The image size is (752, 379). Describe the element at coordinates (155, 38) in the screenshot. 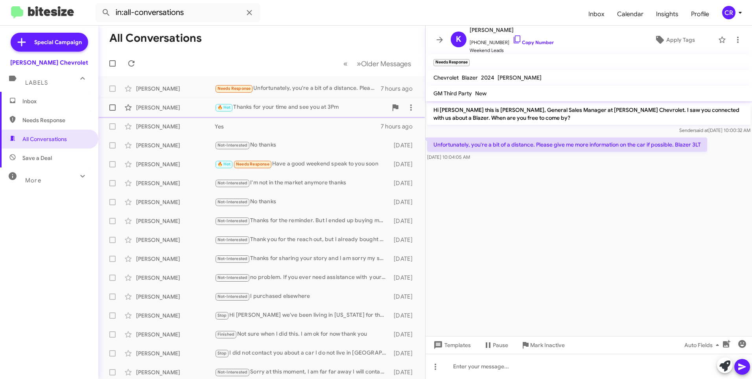

I see `h1: All Conversations` at that location.